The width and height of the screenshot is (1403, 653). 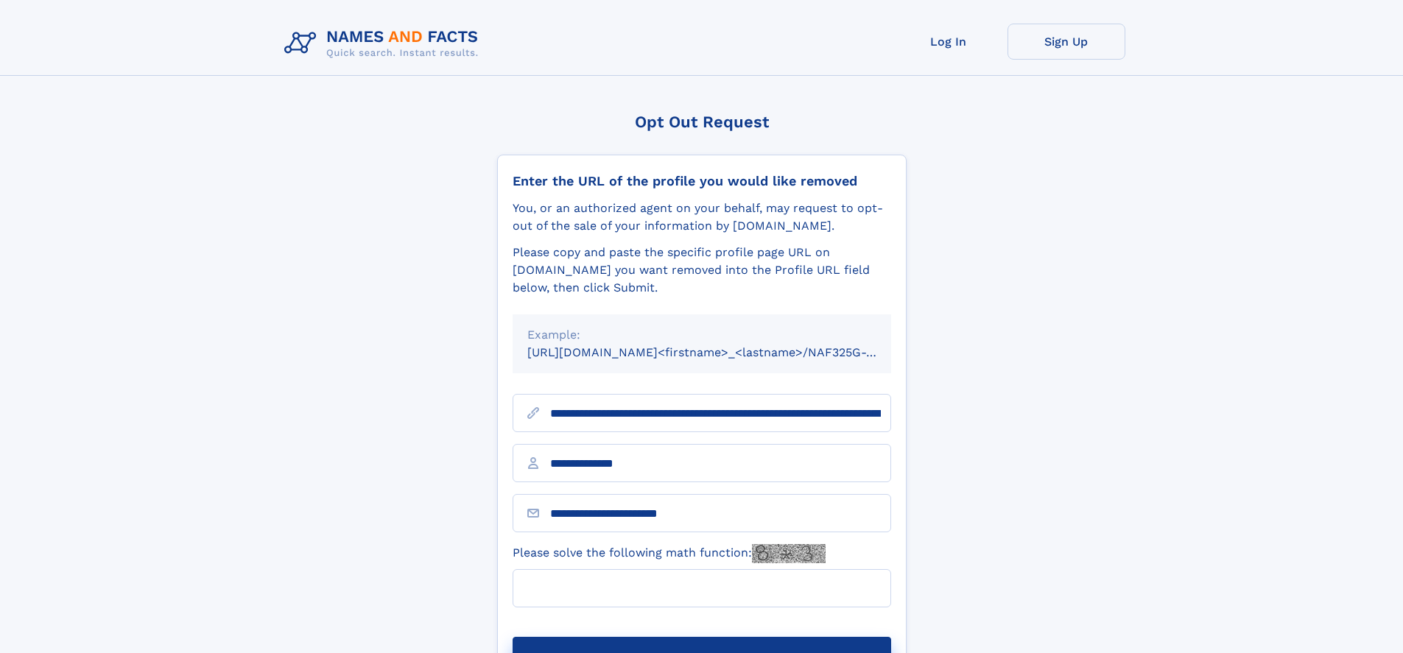 What do you see at coordinates (948, 41) in the screenshot?
I see `a: Log In` at bounding box center [948, 41].